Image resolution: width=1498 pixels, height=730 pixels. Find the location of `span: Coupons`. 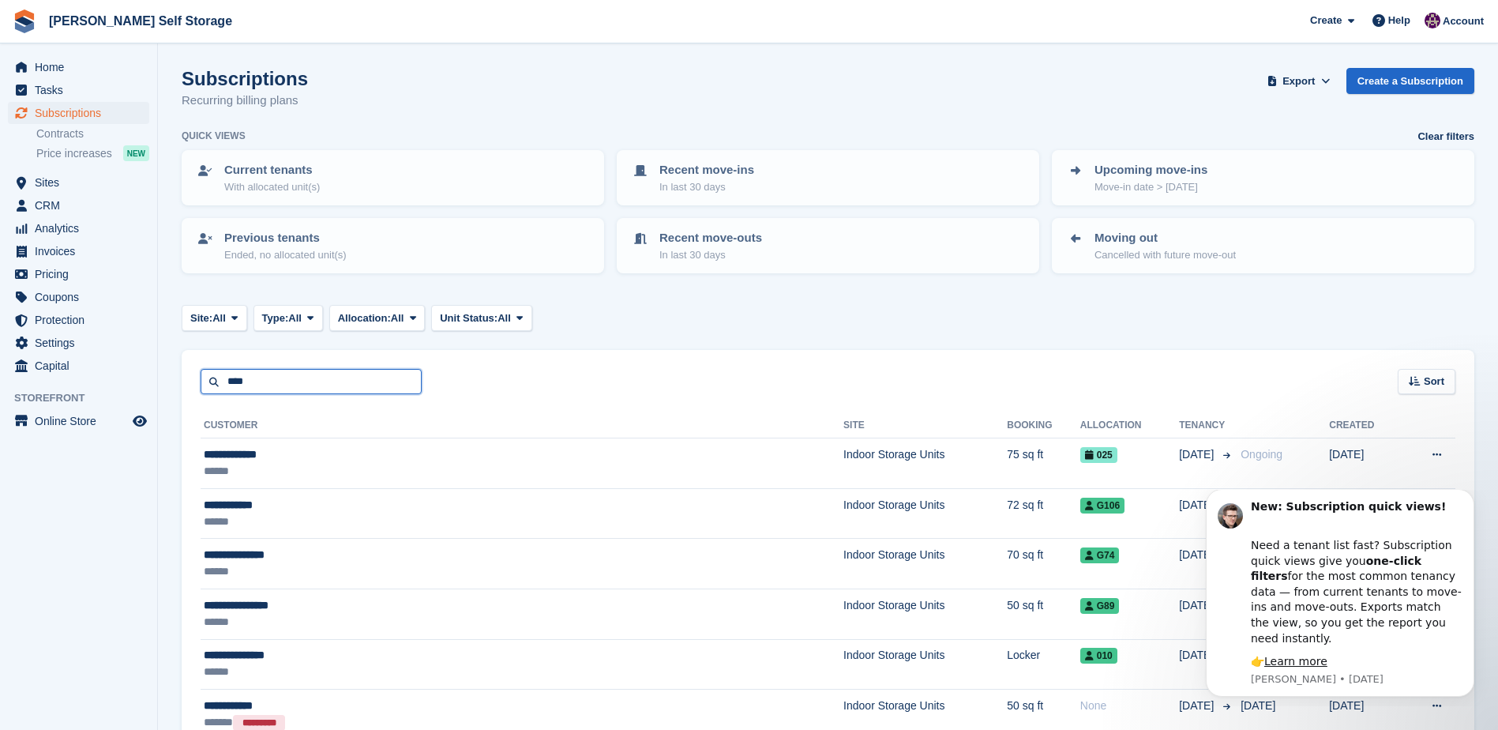

span: Coupons is located at coordinates (82, 297).